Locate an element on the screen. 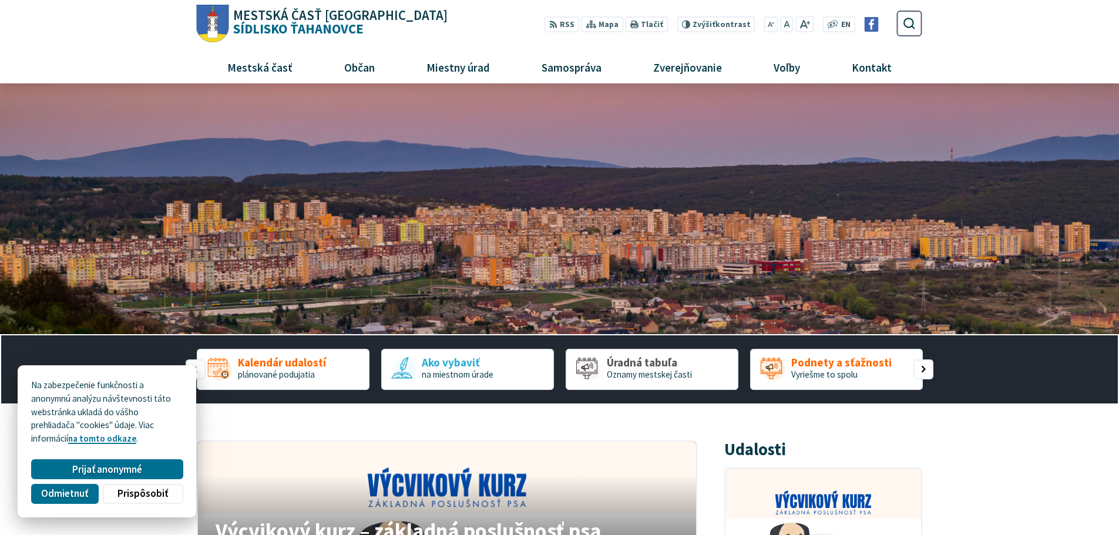  span: Zverejňovanie is located at coordinates (687, 67).